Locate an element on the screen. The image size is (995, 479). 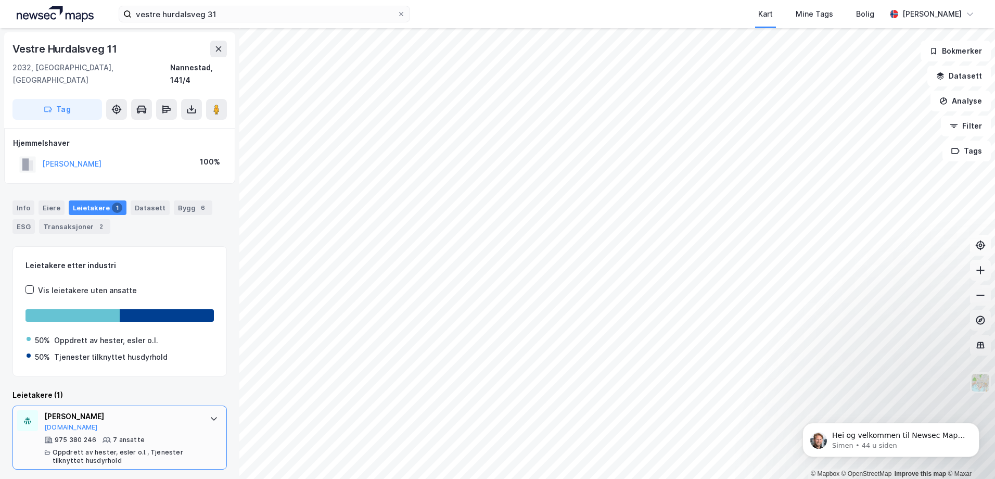
img: Profile image for Simen is located at coordinates (32, 40).